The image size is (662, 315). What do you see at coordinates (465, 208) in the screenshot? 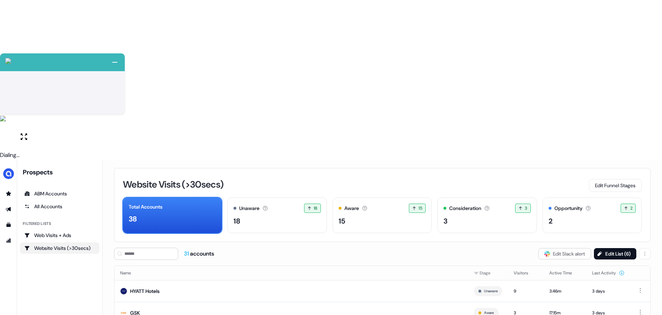
I see `div: Consideration` at bounding box center [465, 208].